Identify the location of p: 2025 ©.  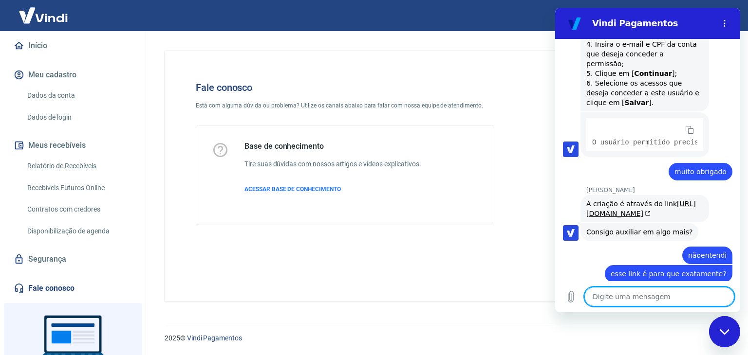
(444, 338).